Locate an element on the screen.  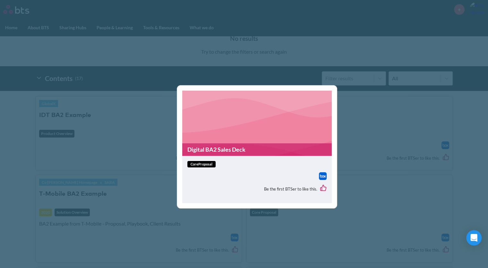
span: coreProposal is located at coordinates (201, 164).